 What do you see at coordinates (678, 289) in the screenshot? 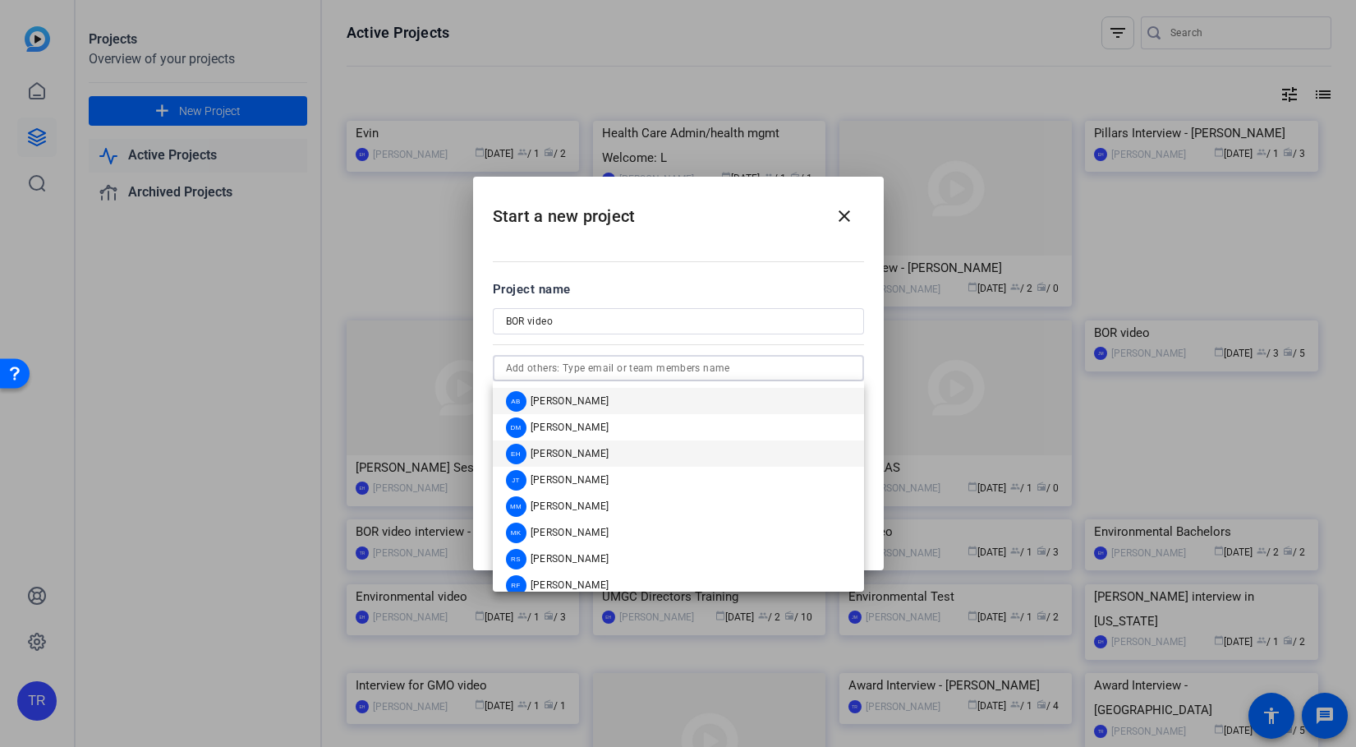
I see `div: Project name` at bounding box center [678, 289].